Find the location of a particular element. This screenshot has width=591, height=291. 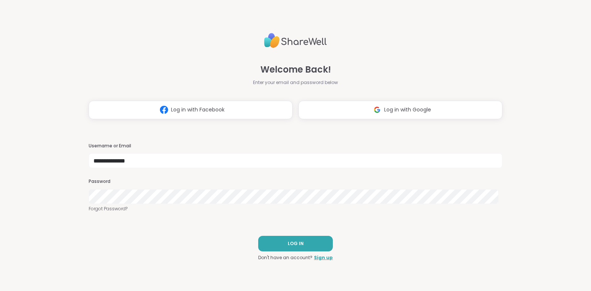

span: Enter your email and password below is located at coordinates (296, 82).